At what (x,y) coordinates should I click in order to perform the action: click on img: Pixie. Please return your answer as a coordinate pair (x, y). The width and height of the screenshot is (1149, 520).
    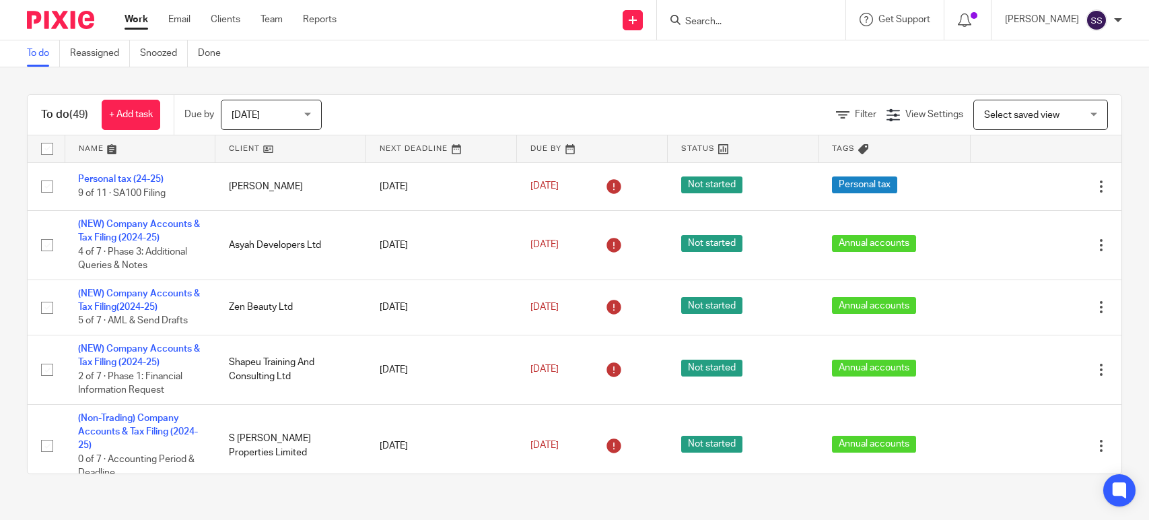
    Looking at the image, I should click on (61, 20).